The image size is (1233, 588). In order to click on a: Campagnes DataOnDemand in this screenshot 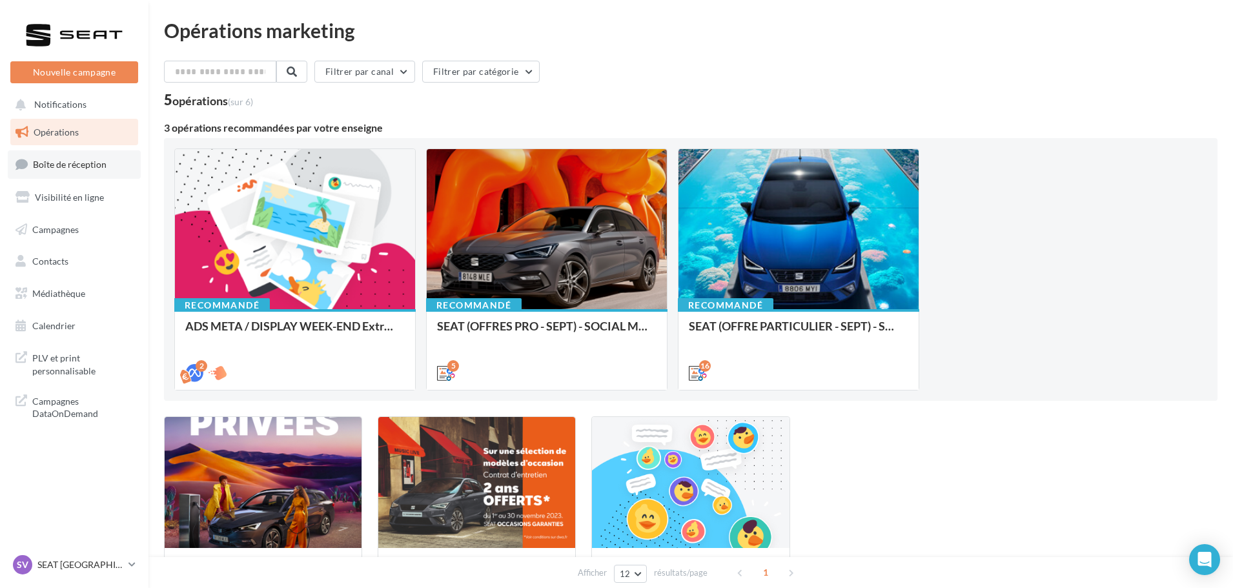, I will do `click(74, 406)`.